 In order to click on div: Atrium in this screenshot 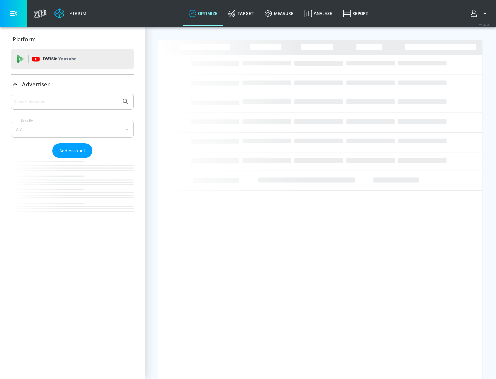, I will do `click(77, 13)`.